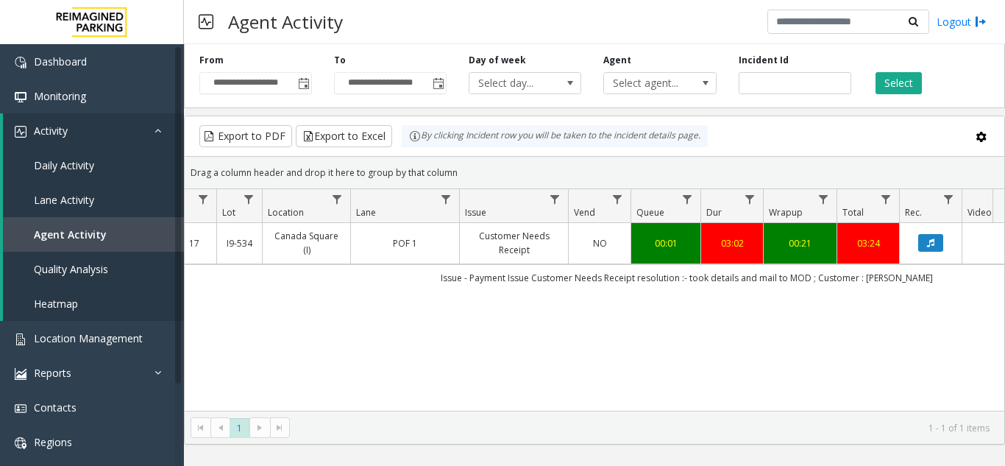 Image resolution: width=1005 pixels, height=466 pixels. Describe the element at coordinates (595, 172) in the screenshot. I see `div: Drag a column header and drop it here to group by that column` at that location.